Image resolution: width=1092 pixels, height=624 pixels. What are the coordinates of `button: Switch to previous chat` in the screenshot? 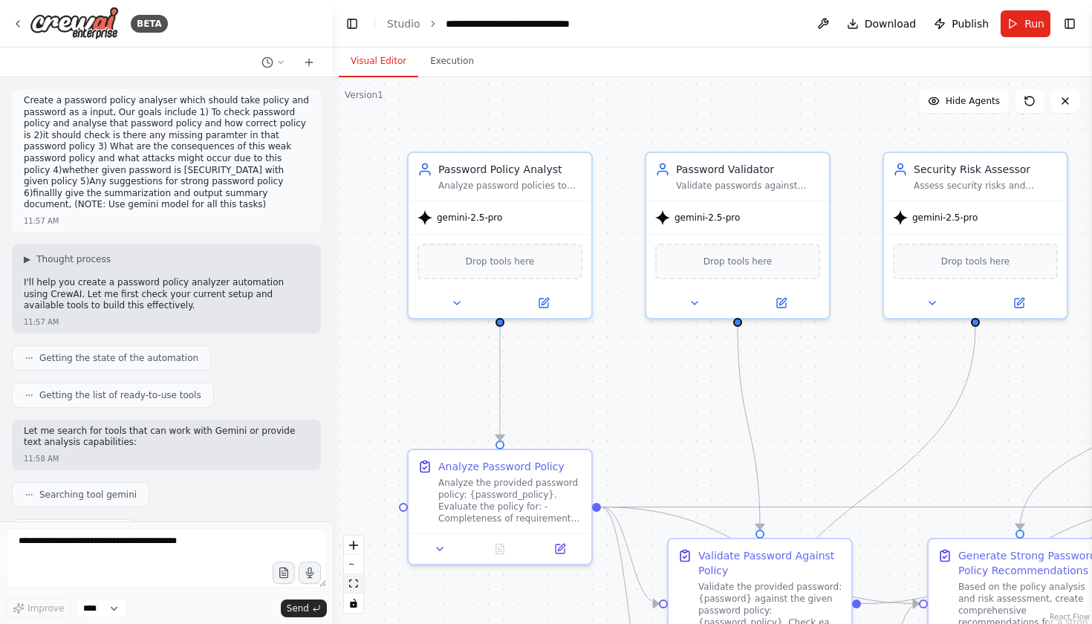 It's located at (273, 62).